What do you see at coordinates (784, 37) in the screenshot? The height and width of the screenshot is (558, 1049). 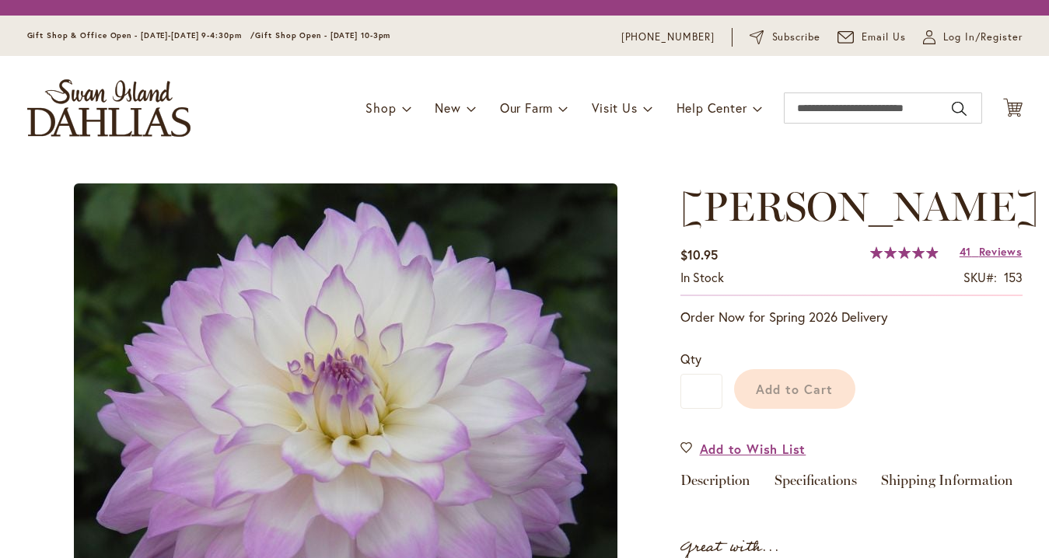 I see `a: Subscribe` at bounding box center [784, 37].